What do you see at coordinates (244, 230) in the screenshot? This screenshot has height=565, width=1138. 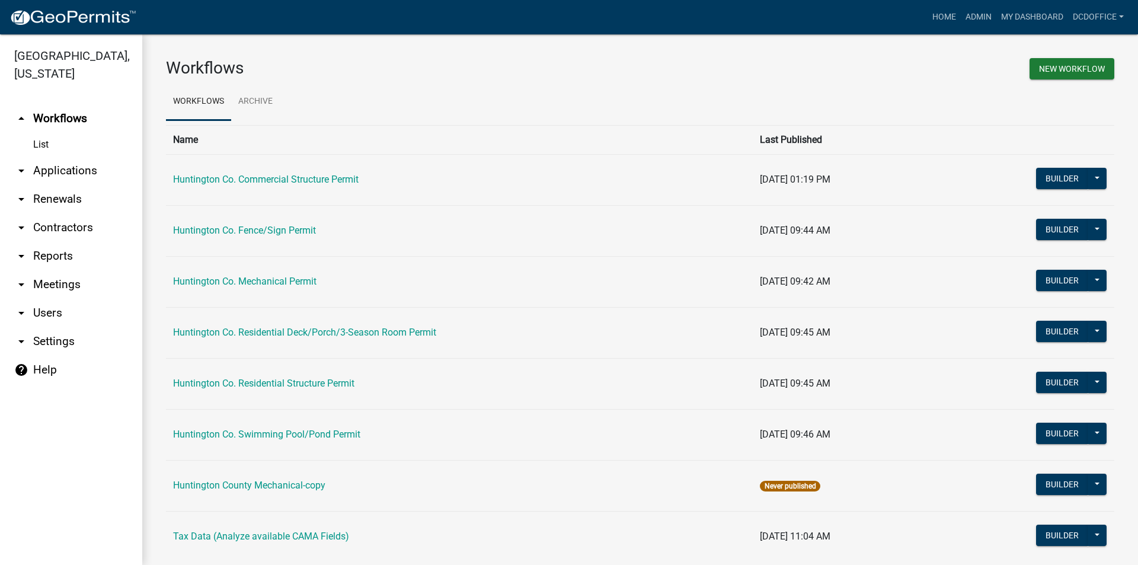 I see `a: Huntington Co. Fence/Sign Permit` at bounding box center [244, 230].